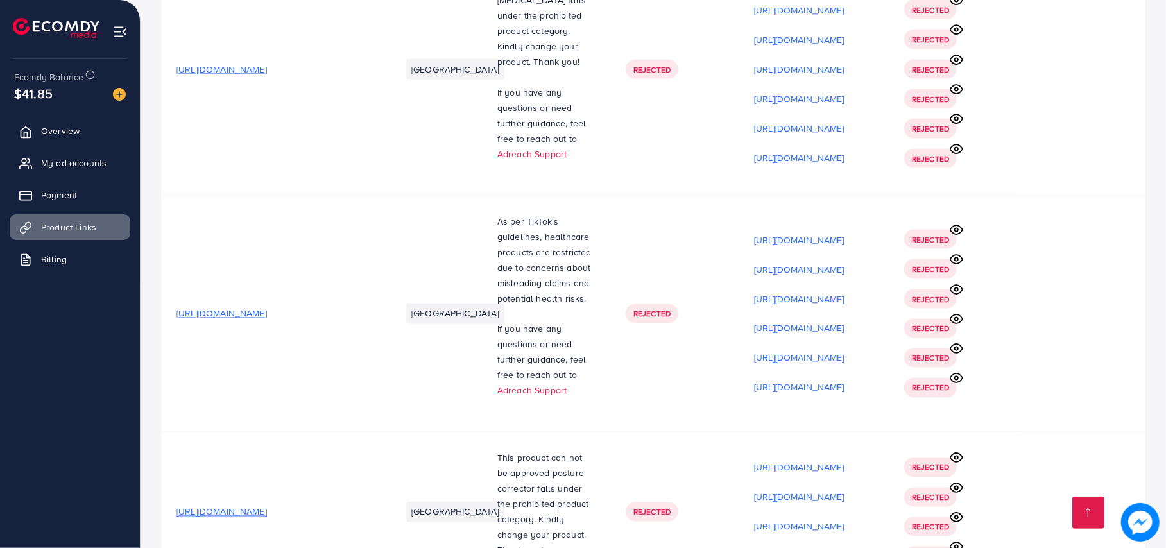 The image size is (1166, 548). Describe the element at coordinates (60, 131) in the screenshot. I see `span: Overview` at that location.